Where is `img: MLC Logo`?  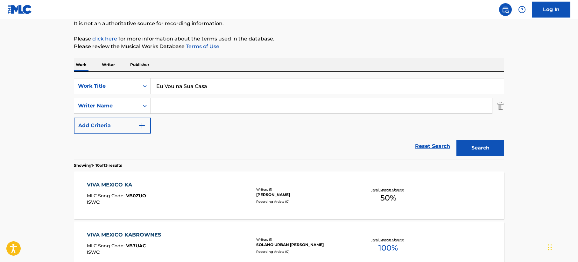 img: MLC Logo is located at coordinates (20, 9).